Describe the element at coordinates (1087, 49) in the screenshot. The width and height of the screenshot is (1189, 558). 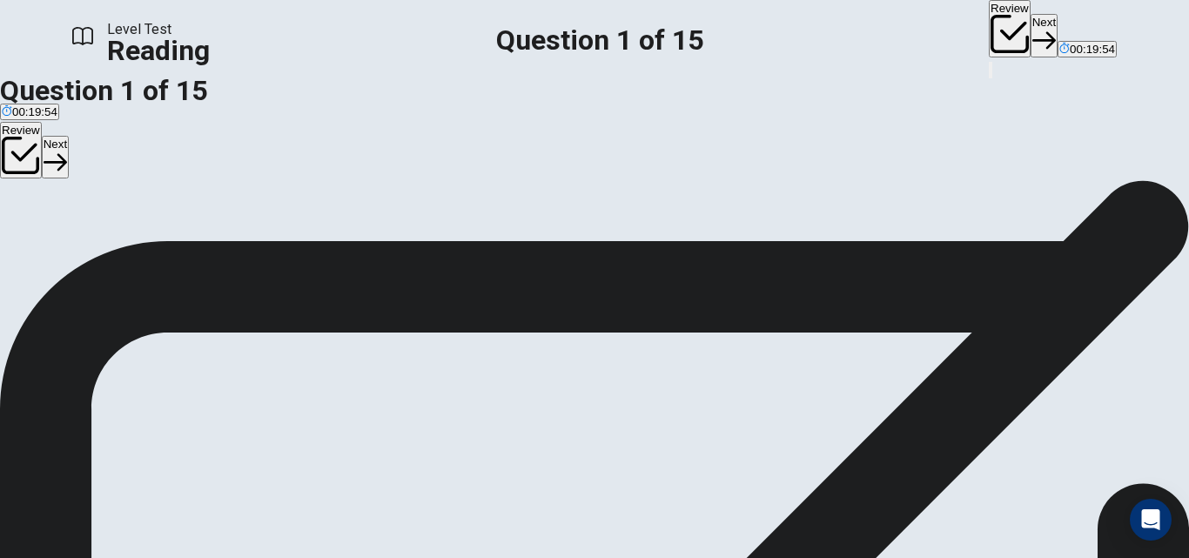
I see `button: 00:19:54` at that location.